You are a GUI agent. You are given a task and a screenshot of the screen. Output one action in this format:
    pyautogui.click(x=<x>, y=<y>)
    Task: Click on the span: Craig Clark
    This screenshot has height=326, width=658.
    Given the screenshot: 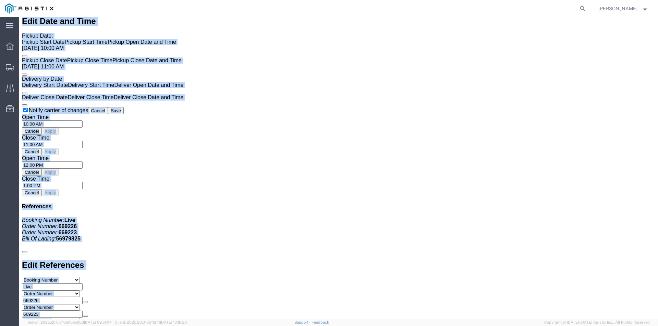 What is the action you would take?
    pyautogui.click(x=618, y=9)
    